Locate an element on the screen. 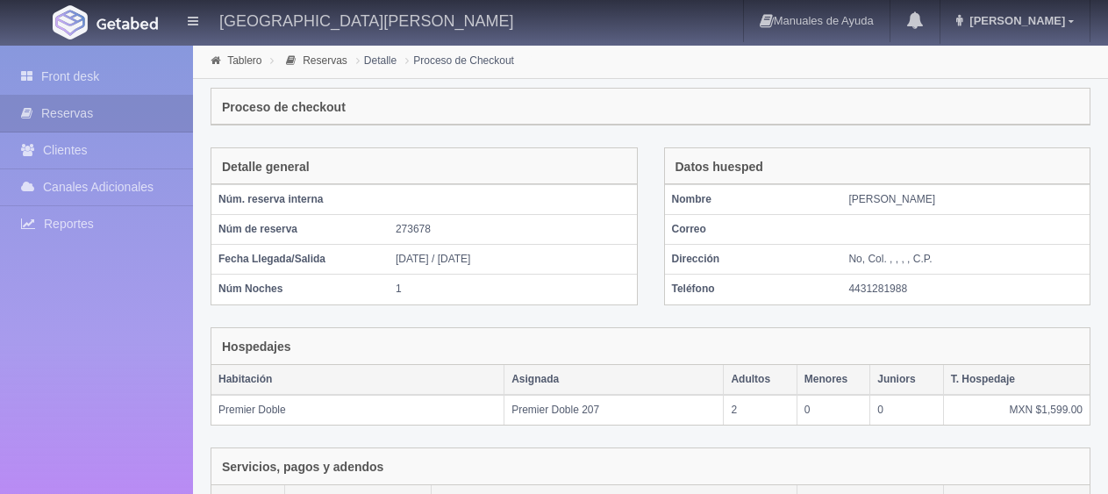 The height and width of the screenshot is (494, 1108). th: Núm Noches is located at coordinates (300, 290).